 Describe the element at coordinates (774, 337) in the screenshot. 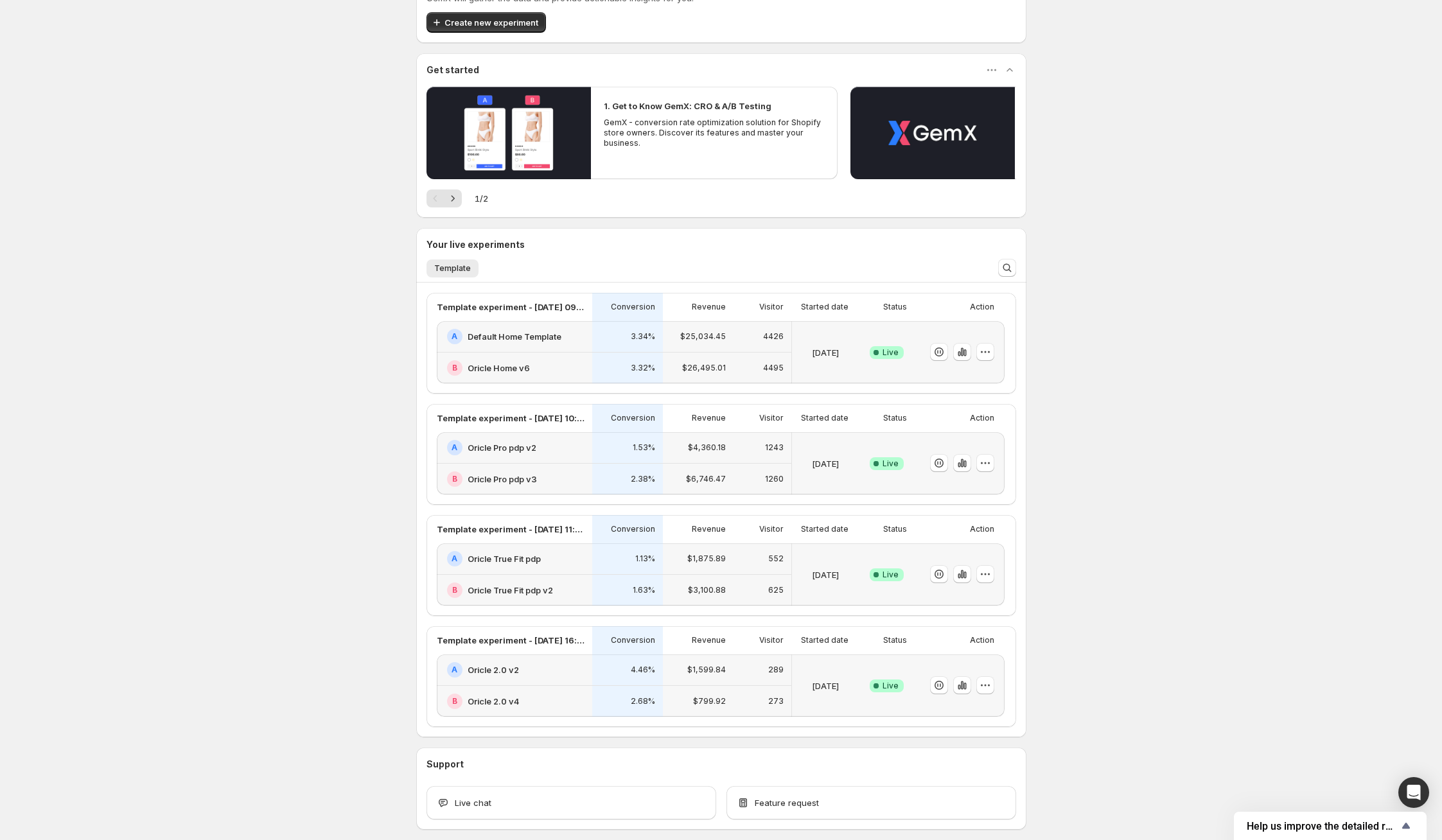

I see `p: 4426` at that location.